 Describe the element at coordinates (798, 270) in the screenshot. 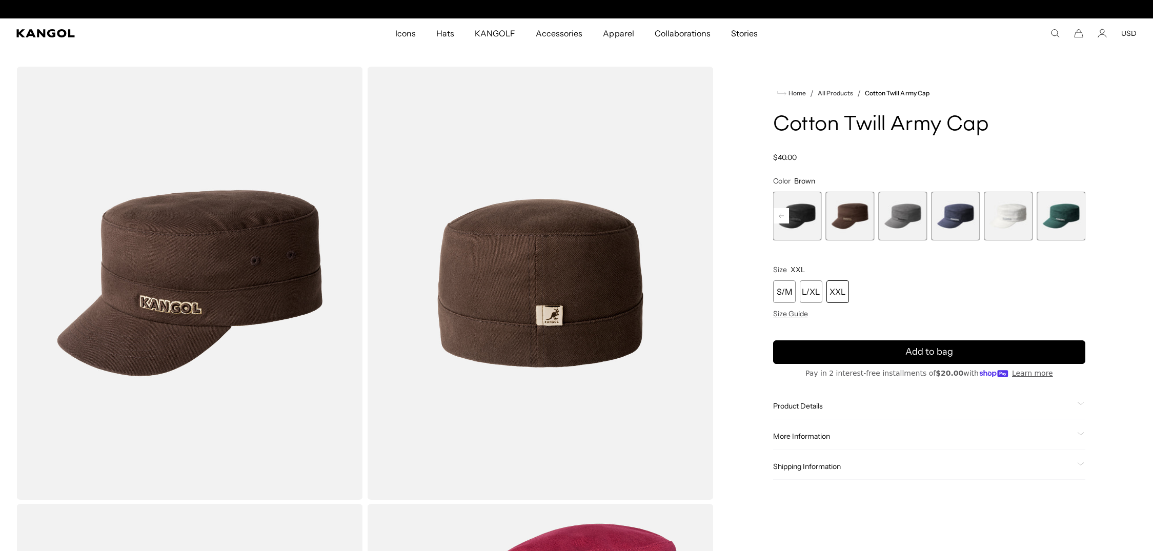

I see `span: XXL` at that location.